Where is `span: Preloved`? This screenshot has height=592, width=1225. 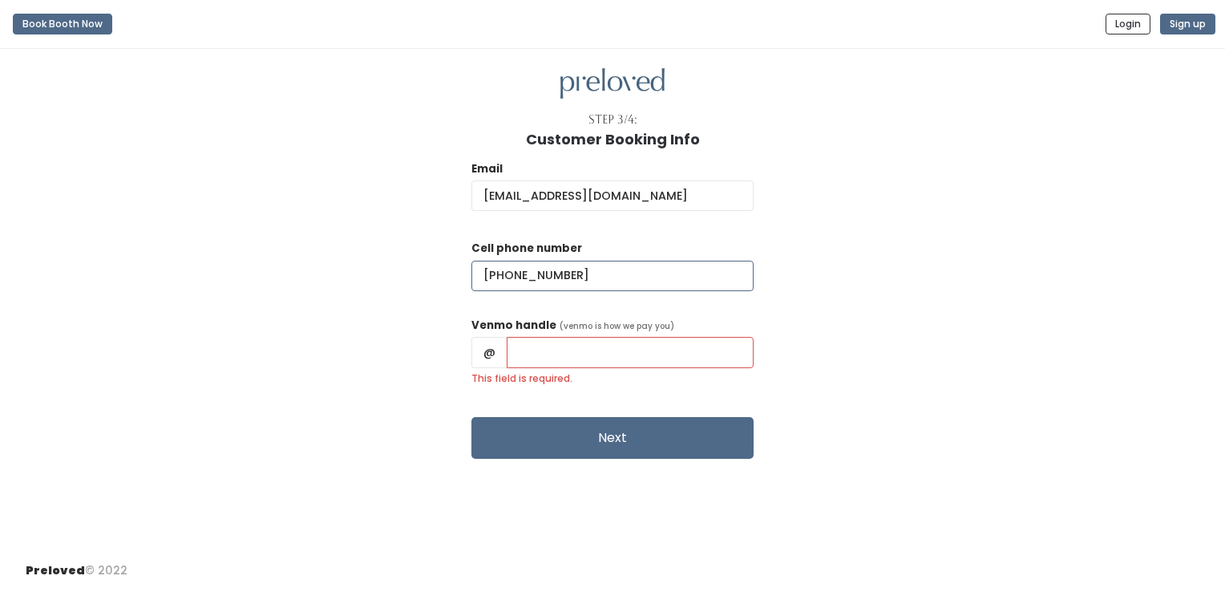
span: Preloved is located at coordinates (55, 570).